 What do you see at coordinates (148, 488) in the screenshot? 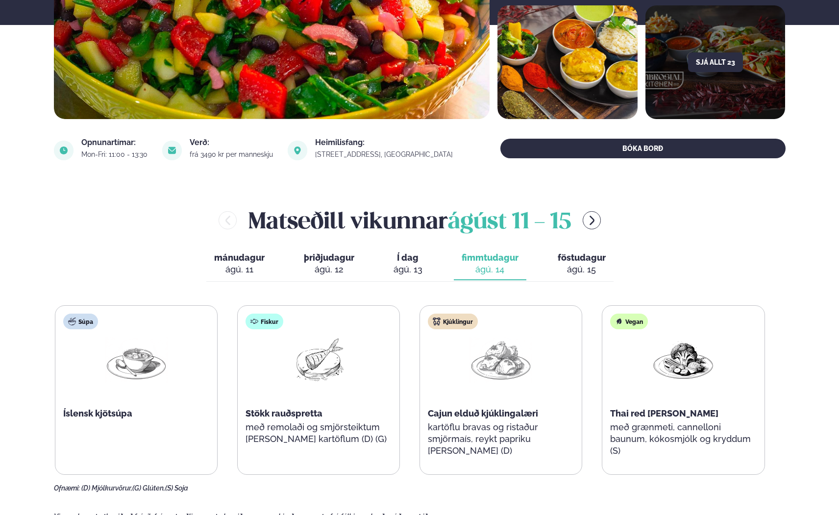
I see `span: (G) Glúten,` at bounding box center [148, 488].